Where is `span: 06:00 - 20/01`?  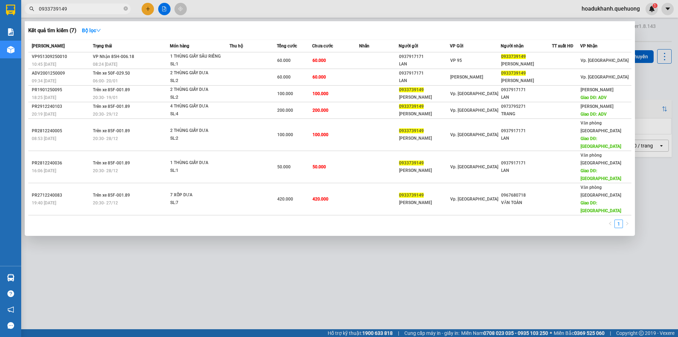
span: 06:00 - 20/01 is located at coordinates (105, 81).